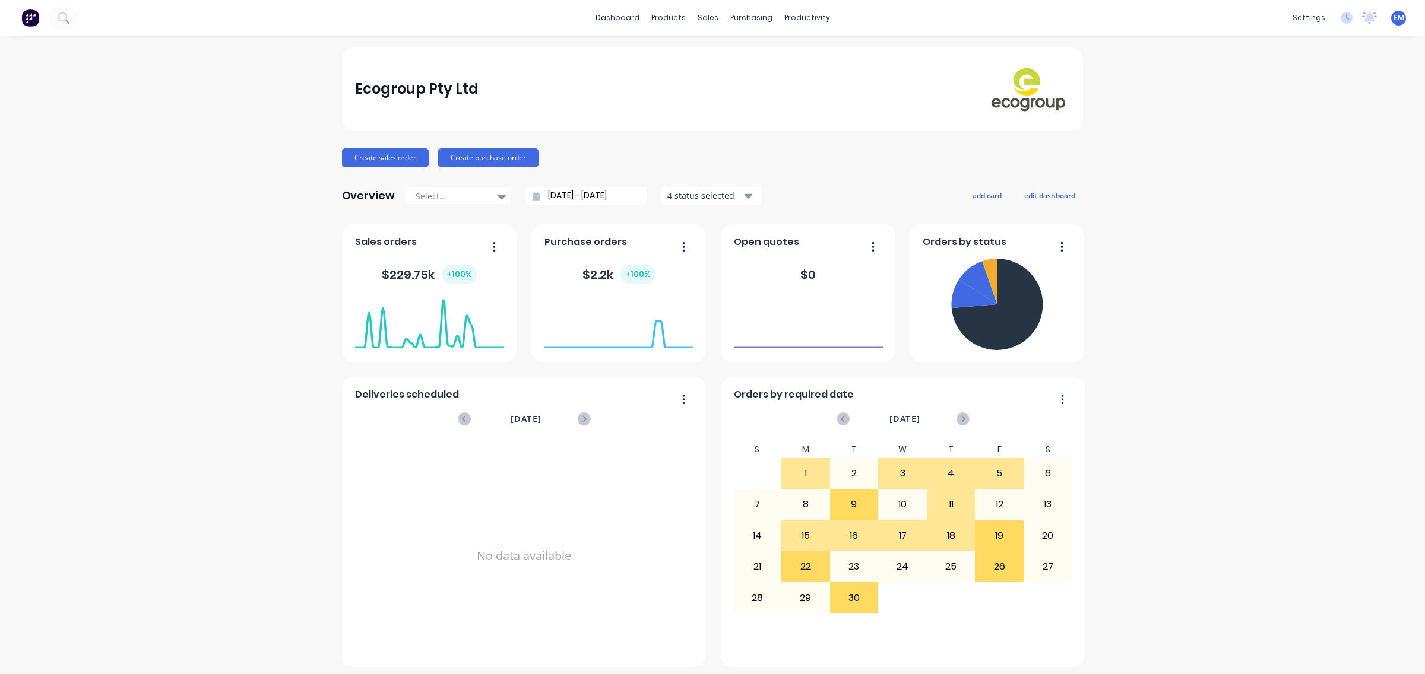 This screenshot has height=674, width=1425. I want to click on span: Sales orders, so click(386, 242).